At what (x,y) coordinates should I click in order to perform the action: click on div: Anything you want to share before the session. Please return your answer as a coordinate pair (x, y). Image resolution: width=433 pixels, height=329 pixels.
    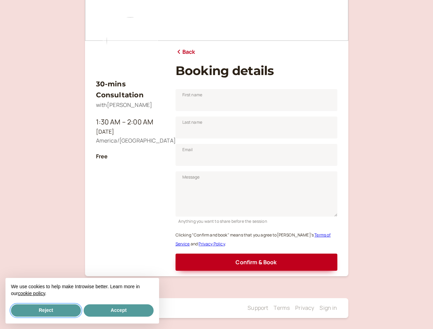
    Looking at the image, I should click on (257, 221).